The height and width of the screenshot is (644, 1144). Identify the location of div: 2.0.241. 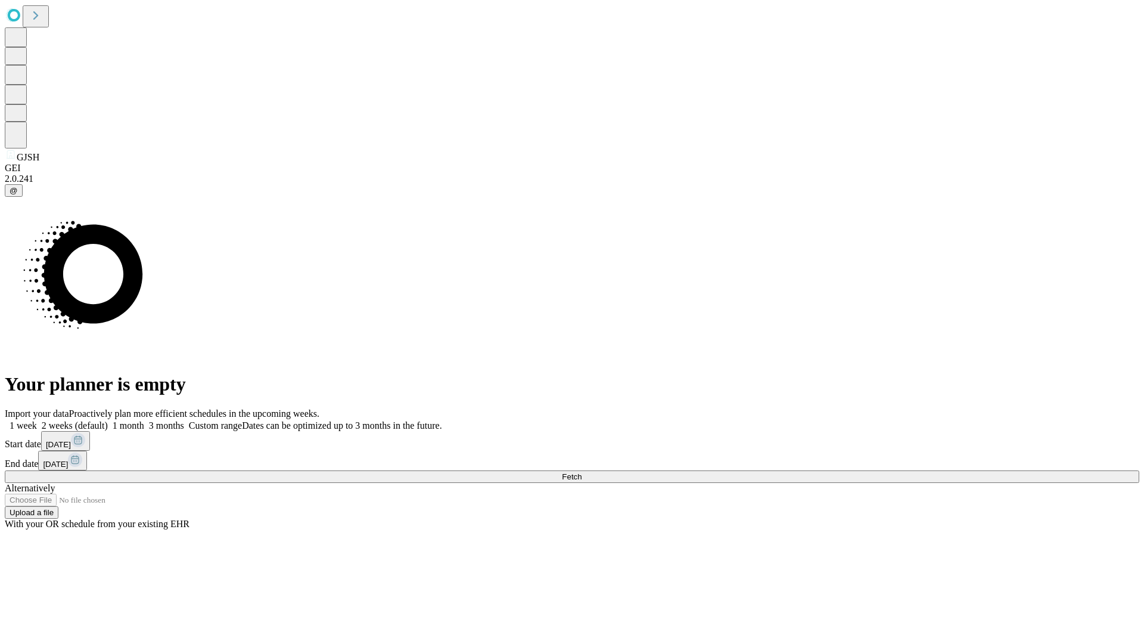
(572, 179).